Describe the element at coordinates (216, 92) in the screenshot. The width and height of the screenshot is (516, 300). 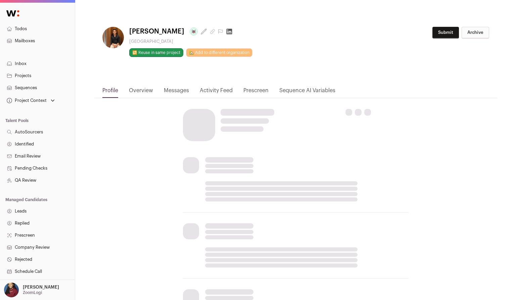
I see `a: Activity Feed` at that location.